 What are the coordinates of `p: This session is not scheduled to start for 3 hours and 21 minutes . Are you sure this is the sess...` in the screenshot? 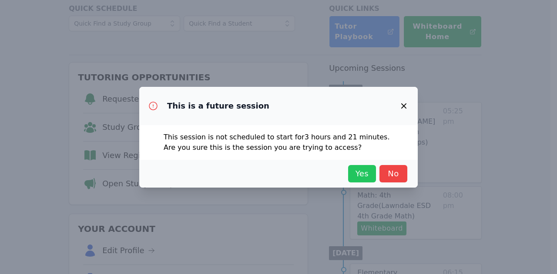 It's located at (278, 143).